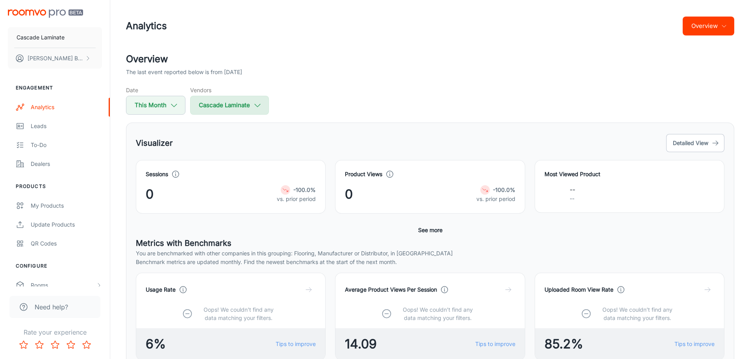  Describe the element at coordinates (430, 243) in the screenshot. I see `h5: Metrics with Benchmarks` at that location.